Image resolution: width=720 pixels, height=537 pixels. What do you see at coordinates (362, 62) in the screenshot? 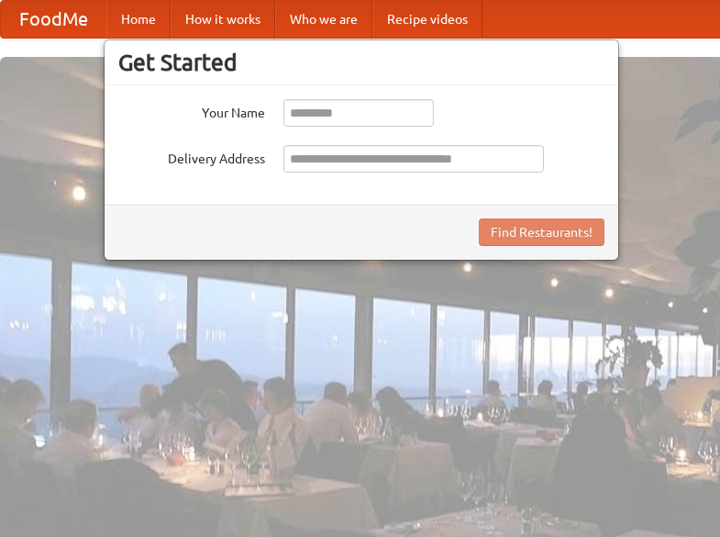
I see `h3: Get Started` at bounding box center [362, 62].